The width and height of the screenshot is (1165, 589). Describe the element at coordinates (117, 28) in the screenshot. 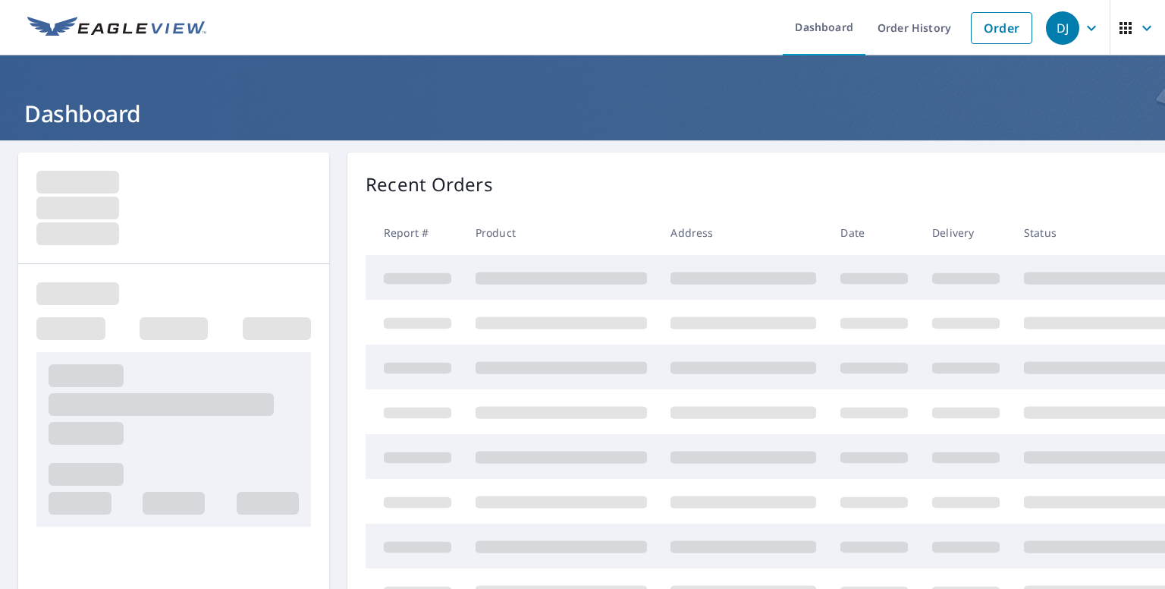

I see `img: EV Logo` at that location.